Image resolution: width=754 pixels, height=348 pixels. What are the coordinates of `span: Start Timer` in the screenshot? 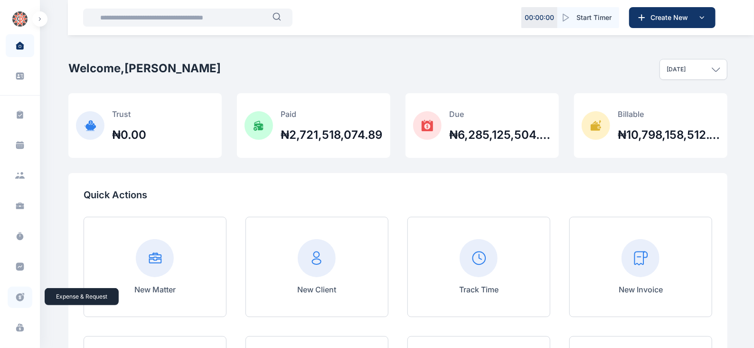 It's located at (594, 18).